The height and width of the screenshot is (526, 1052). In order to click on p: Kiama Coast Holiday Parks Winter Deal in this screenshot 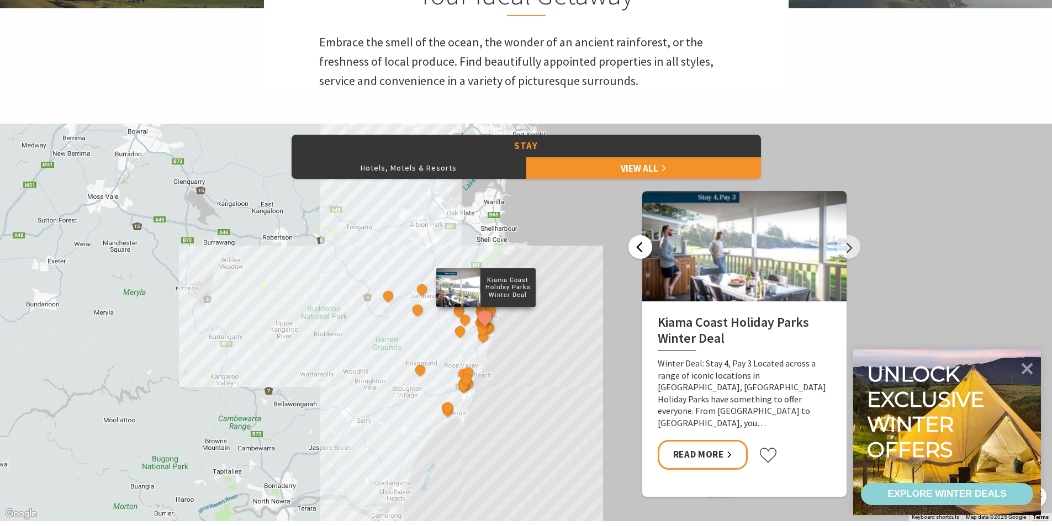, I will do `click(508, 288)`.